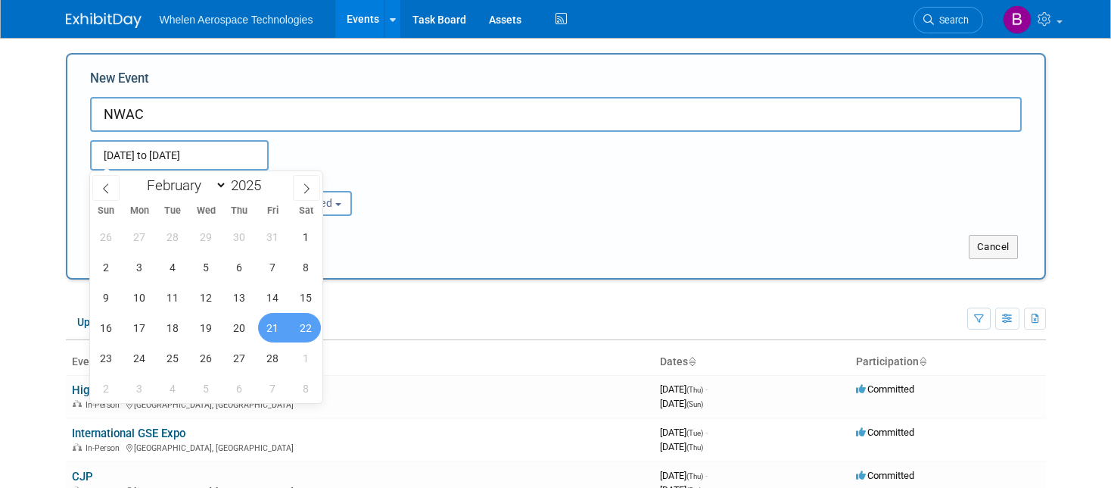  I want to click on span: Sun, so click(107, 210).